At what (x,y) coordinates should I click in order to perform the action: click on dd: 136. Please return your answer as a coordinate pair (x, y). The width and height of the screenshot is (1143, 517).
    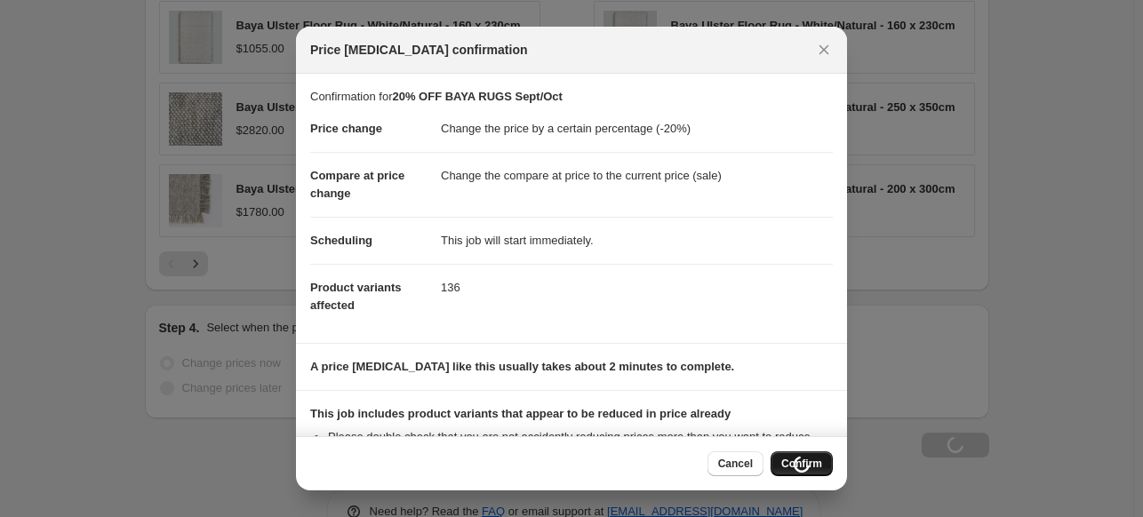
    Looking at the image, I should click on (636, 287).